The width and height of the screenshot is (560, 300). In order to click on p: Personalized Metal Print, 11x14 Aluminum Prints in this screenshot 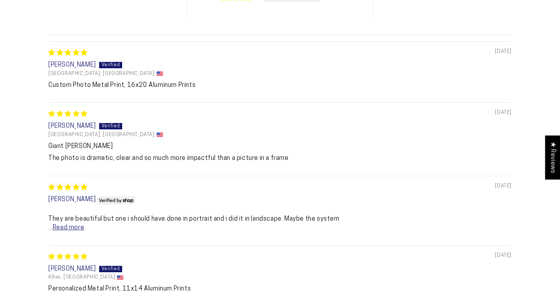, I will do `click(280, 289)`.